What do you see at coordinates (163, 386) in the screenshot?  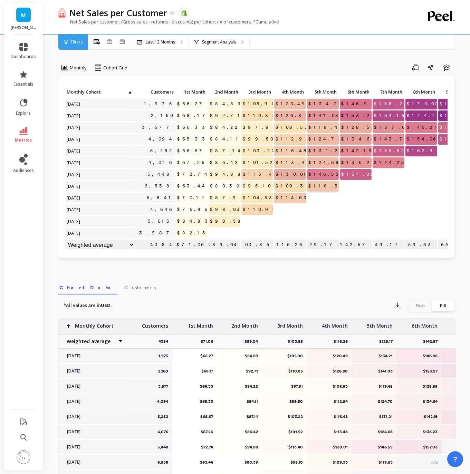 I see `p: 3,577` at bounding box center [163, 386].